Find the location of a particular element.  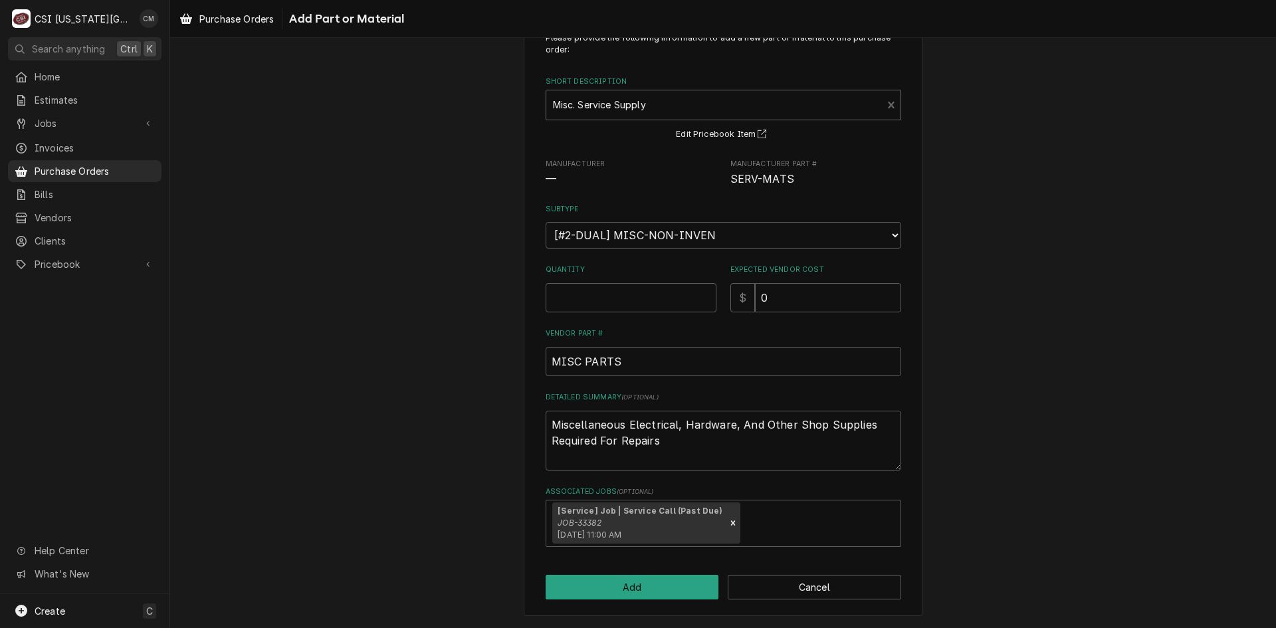

div: CM is located at coordinates (149, 19).